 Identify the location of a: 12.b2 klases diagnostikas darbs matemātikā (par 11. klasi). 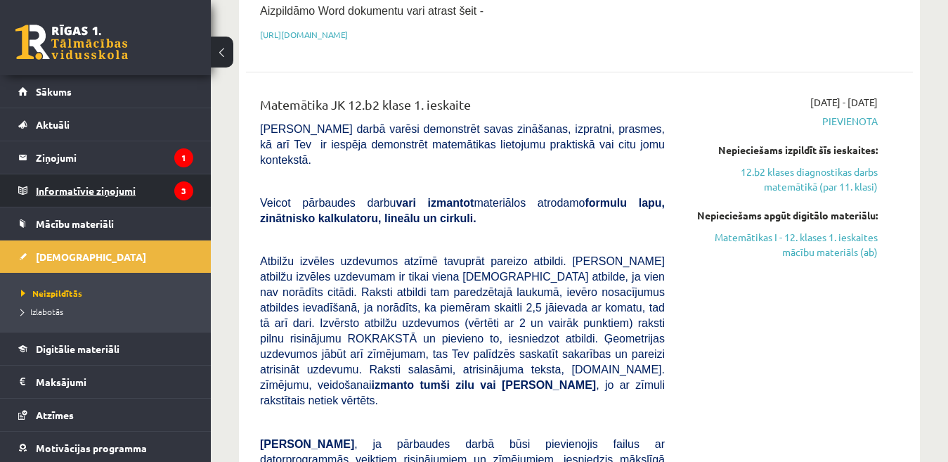
(781, 179).